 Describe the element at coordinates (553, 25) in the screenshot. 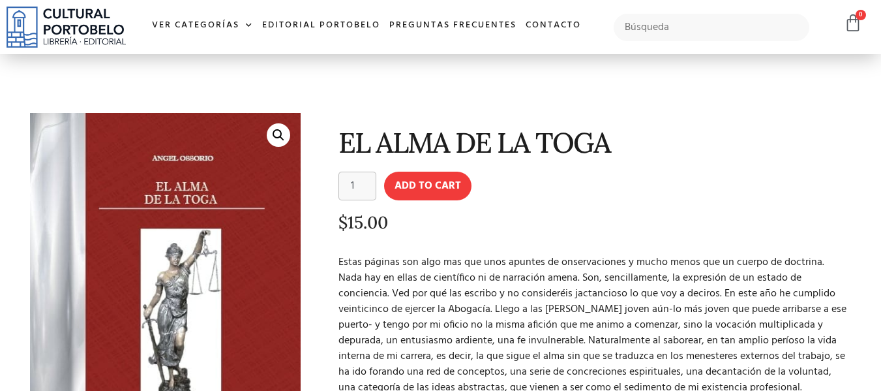

I see `a: Contacto` at that location.